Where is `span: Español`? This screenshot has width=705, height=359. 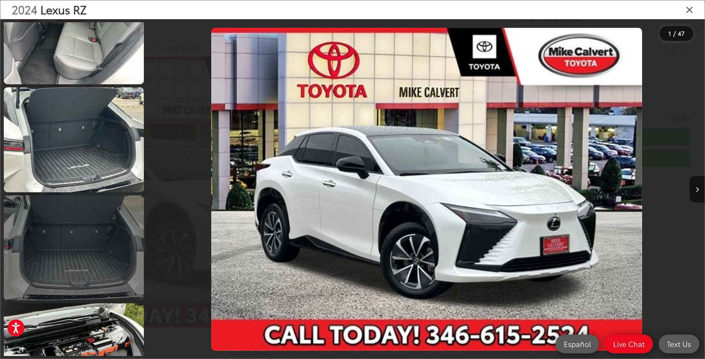 span: Español is located at coordinates (578, 344).